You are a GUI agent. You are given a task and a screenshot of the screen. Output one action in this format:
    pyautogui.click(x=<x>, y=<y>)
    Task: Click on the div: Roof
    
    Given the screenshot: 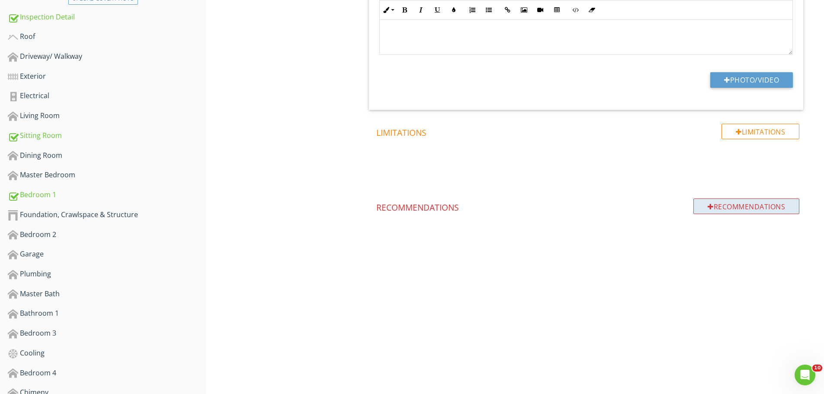 What is the action you would take?
    pyautogui.click(x=107, y=37)
    